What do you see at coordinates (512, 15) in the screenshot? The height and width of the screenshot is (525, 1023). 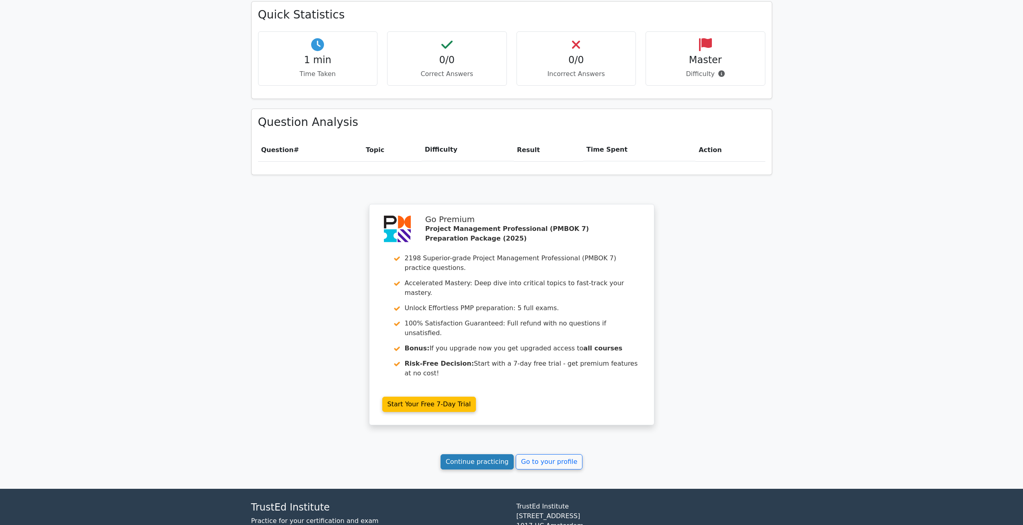 I see `h3: Quick Statistics` at bounding box center [512, 15].